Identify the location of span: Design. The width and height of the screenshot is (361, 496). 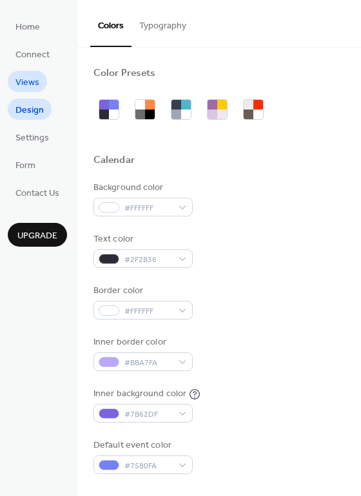
(30, 110).